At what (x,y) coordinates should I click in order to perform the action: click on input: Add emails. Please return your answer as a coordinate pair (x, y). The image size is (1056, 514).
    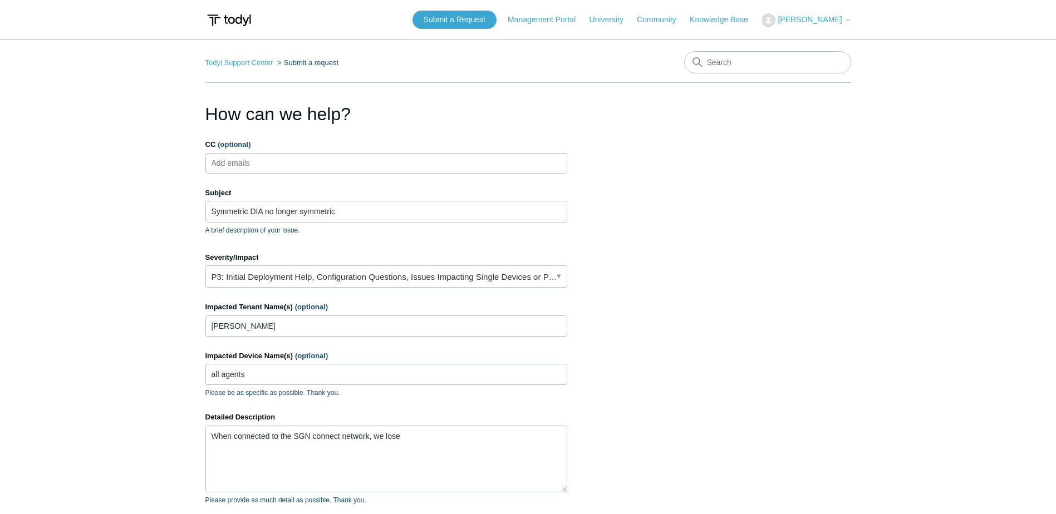
    Looking at the image, I should click on (240, 163).